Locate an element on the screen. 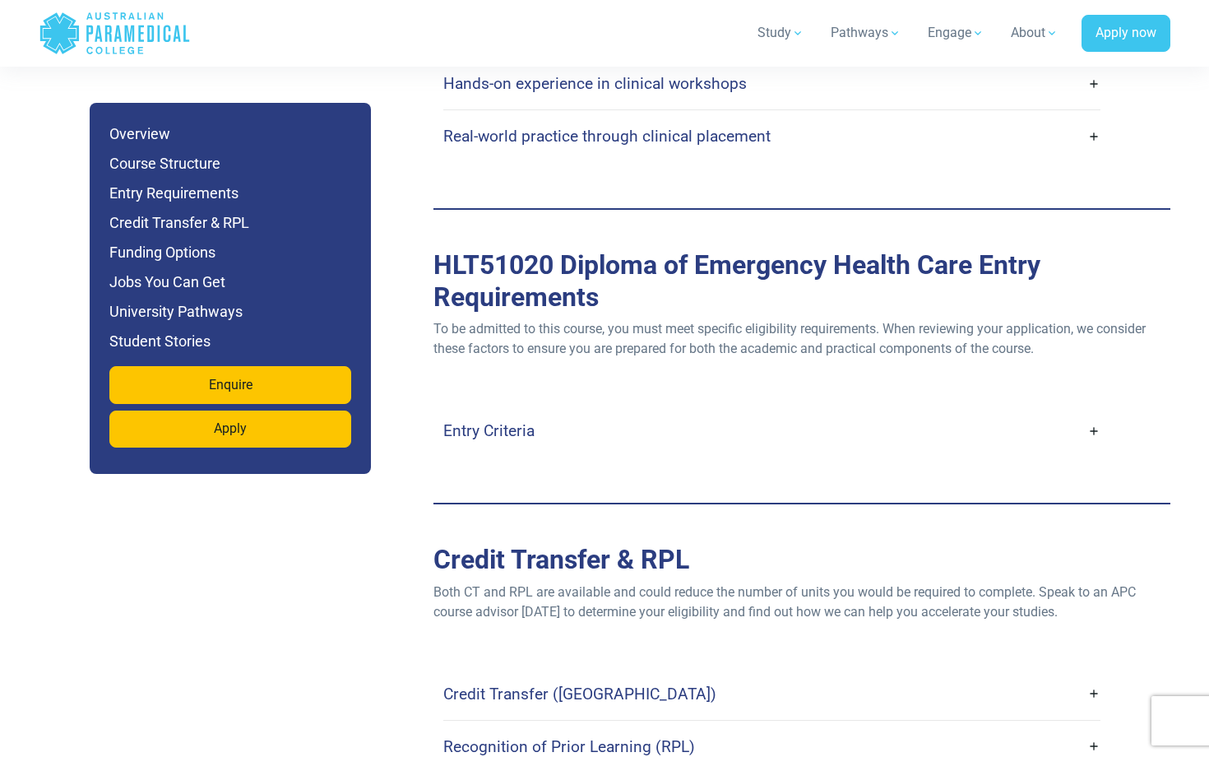 This screenshot has height=757, width=1209. a: About is located at coordinates (1035, 33).